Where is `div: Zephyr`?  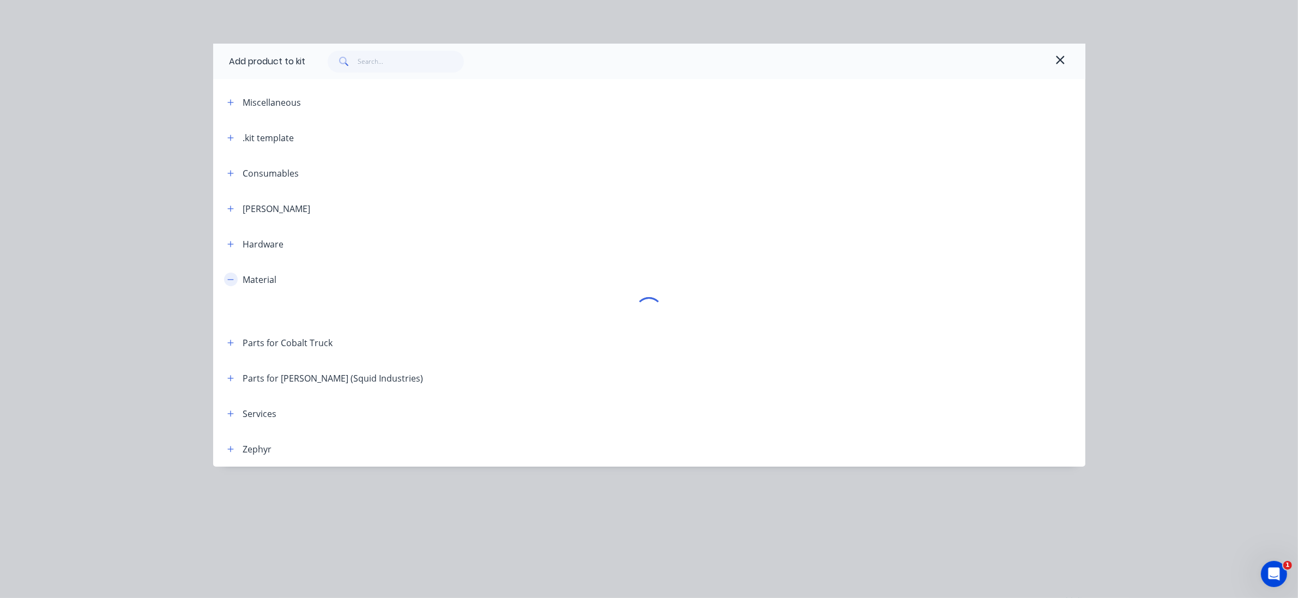
div: Zephyr is located at coordinates (257, 449).